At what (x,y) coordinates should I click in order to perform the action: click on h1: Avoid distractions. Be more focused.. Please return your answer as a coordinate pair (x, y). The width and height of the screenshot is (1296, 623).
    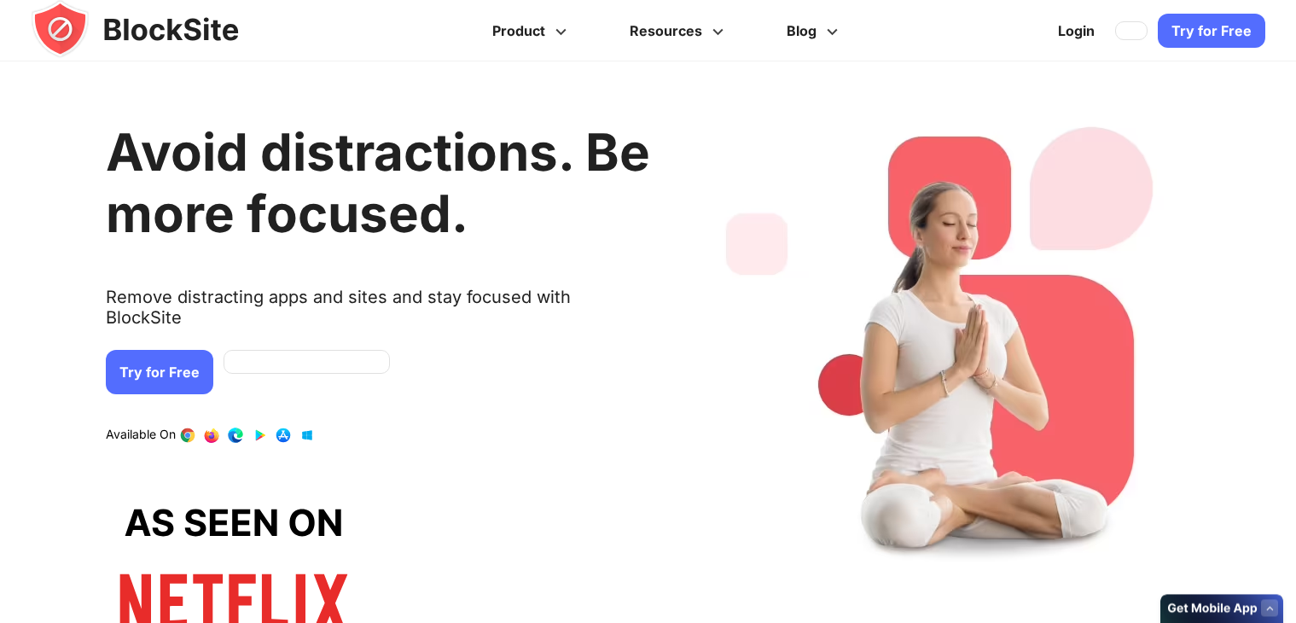
    Looking at the image, I should click on (378, 183).